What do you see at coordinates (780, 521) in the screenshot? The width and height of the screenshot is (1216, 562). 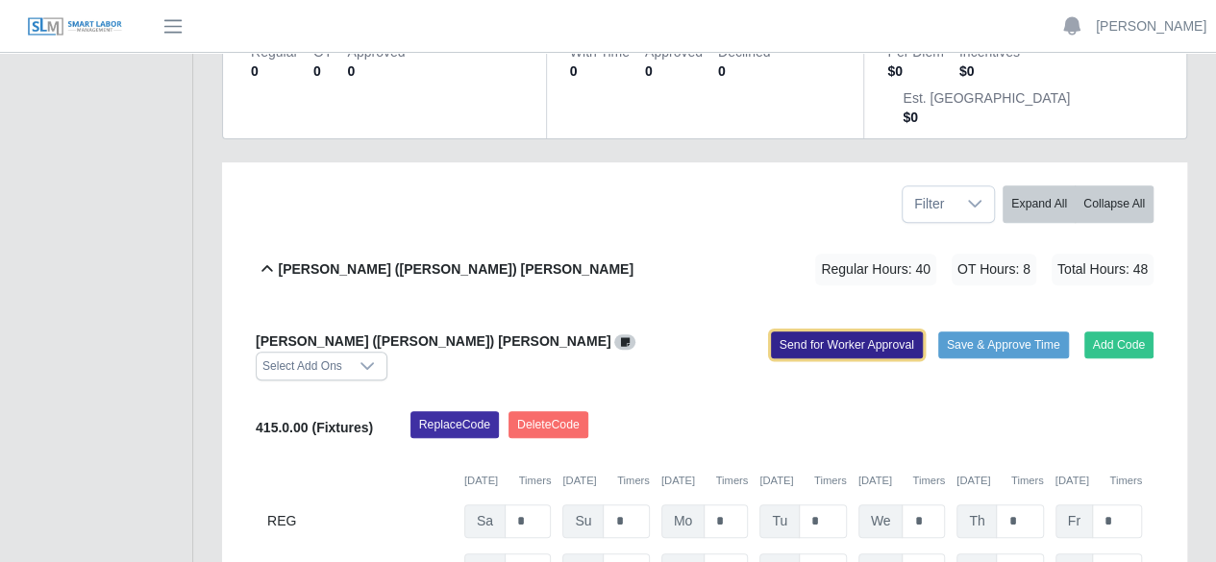 I see `span: Tu` at bounding box center [780, 521].